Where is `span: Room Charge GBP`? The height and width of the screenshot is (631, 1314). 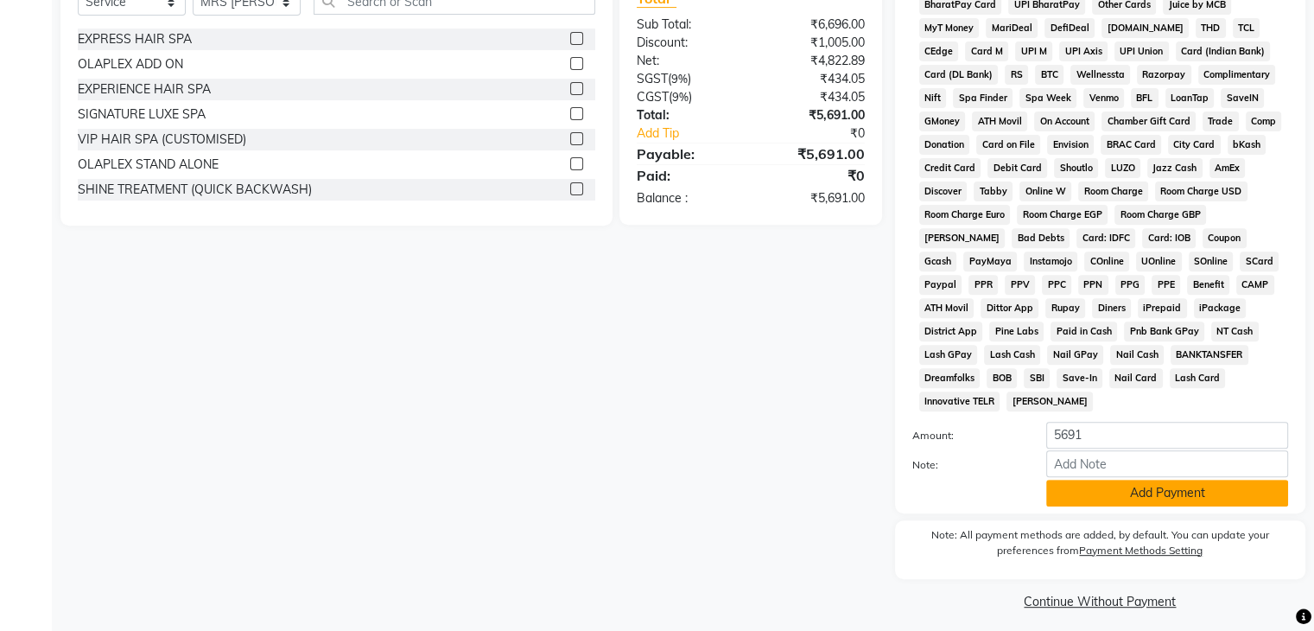 span: Room Charge GBP is located at coordinates (1160, 214).